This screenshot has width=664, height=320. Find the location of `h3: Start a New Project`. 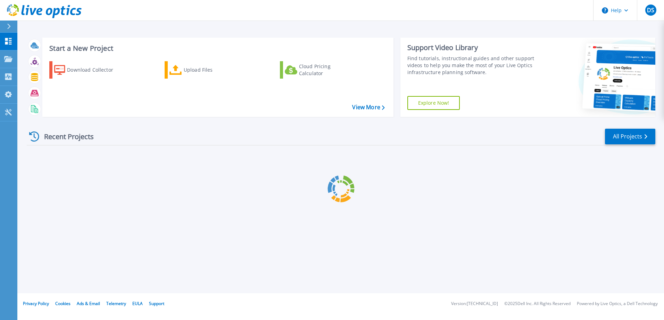

h3: Start a New Project is located at coordinates (217, 48).